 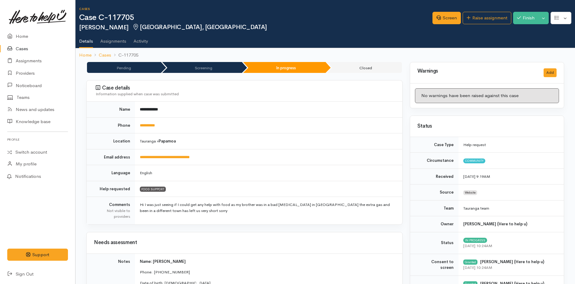 What do you see at coordinates (434, 243) in the screenshot?
I see `td: Status` at bounding box center [434, 243].